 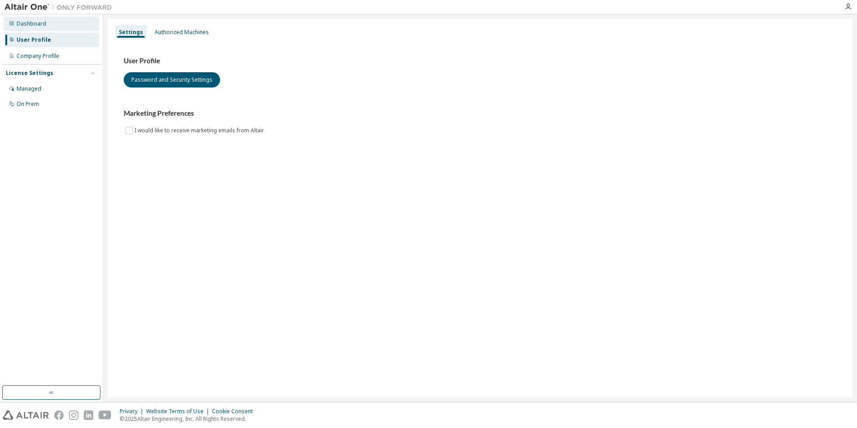 I want to click on div: Company Profile, so click(x=38, y=56).